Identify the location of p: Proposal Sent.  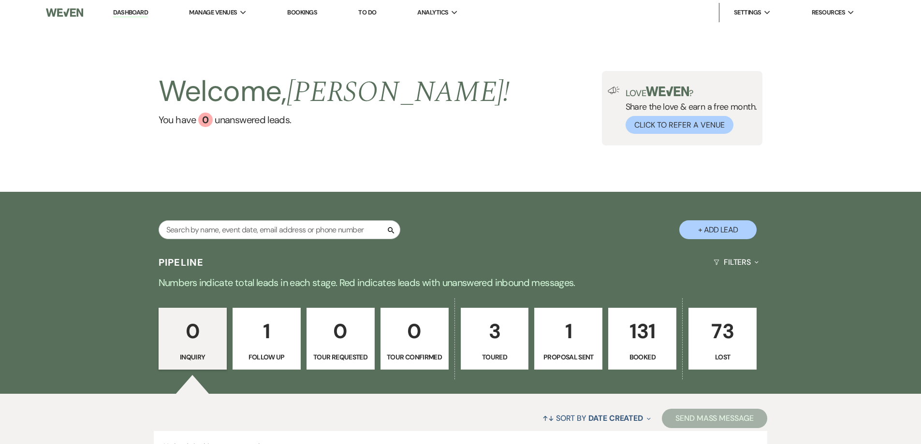
(568, 357).